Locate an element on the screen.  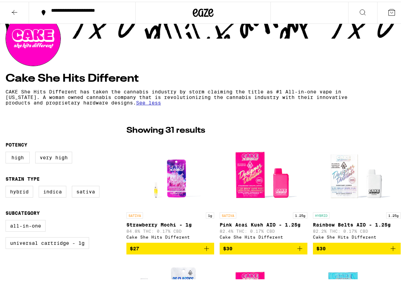
p: Pink Acai Kush AIO - 1.25g is located at coordinates (263, 223).